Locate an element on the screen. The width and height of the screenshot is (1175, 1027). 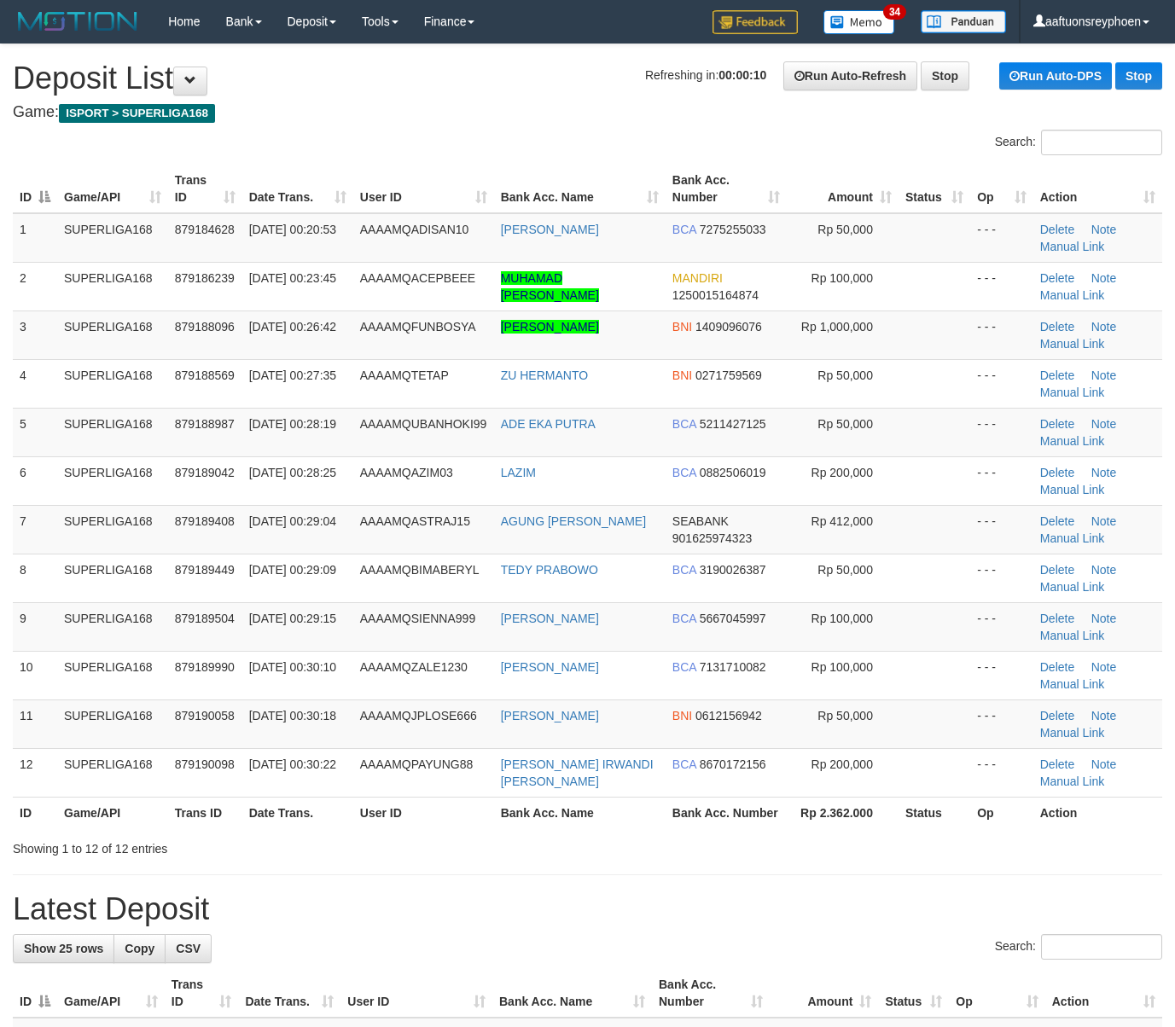
span: 879188096 is located at coordinates (205, 327).